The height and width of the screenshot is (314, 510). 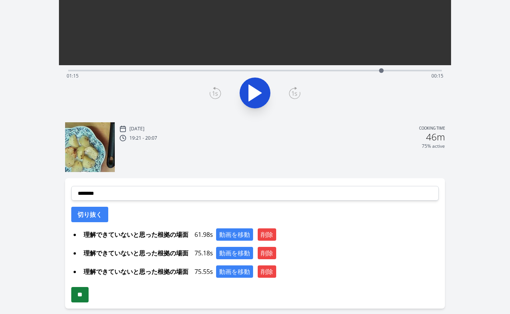 I want to click on h2: 46m, so click(x=435, y=137).